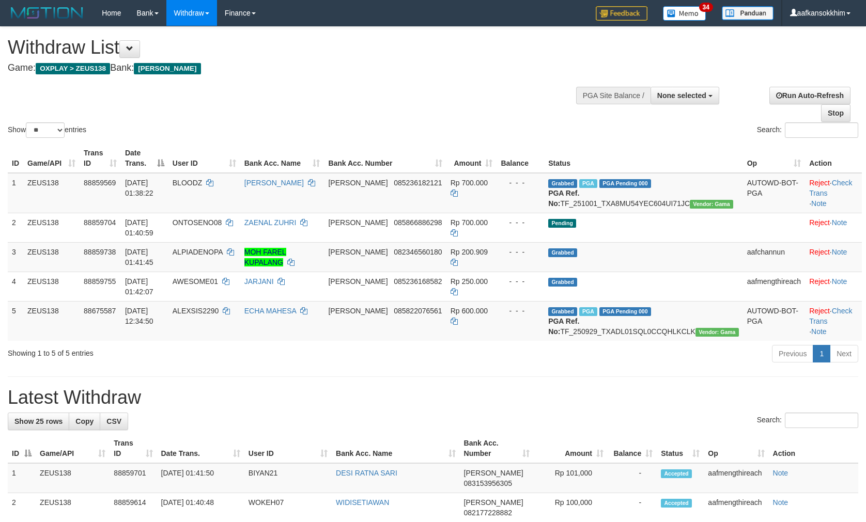  Describe the element at coordinates (562, 223) in the screenshot. I see `span: Pending` at that location.